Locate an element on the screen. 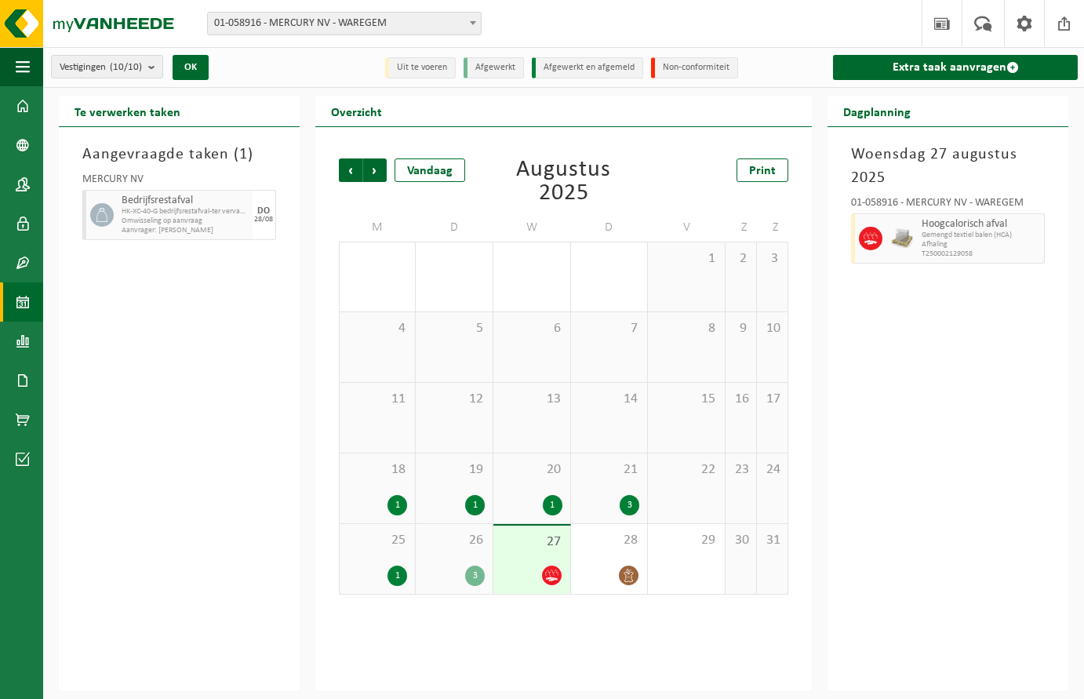  count: (10/10) is located at coordinates (125, 67).